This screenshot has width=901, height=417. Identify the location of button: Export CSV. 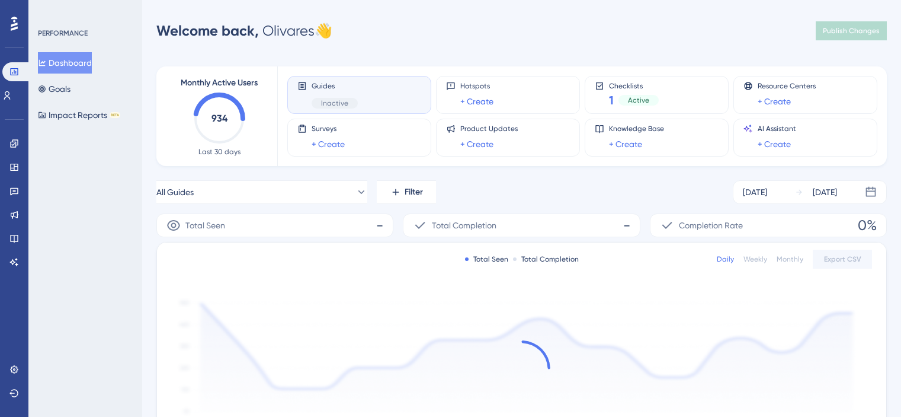
(843, 259).